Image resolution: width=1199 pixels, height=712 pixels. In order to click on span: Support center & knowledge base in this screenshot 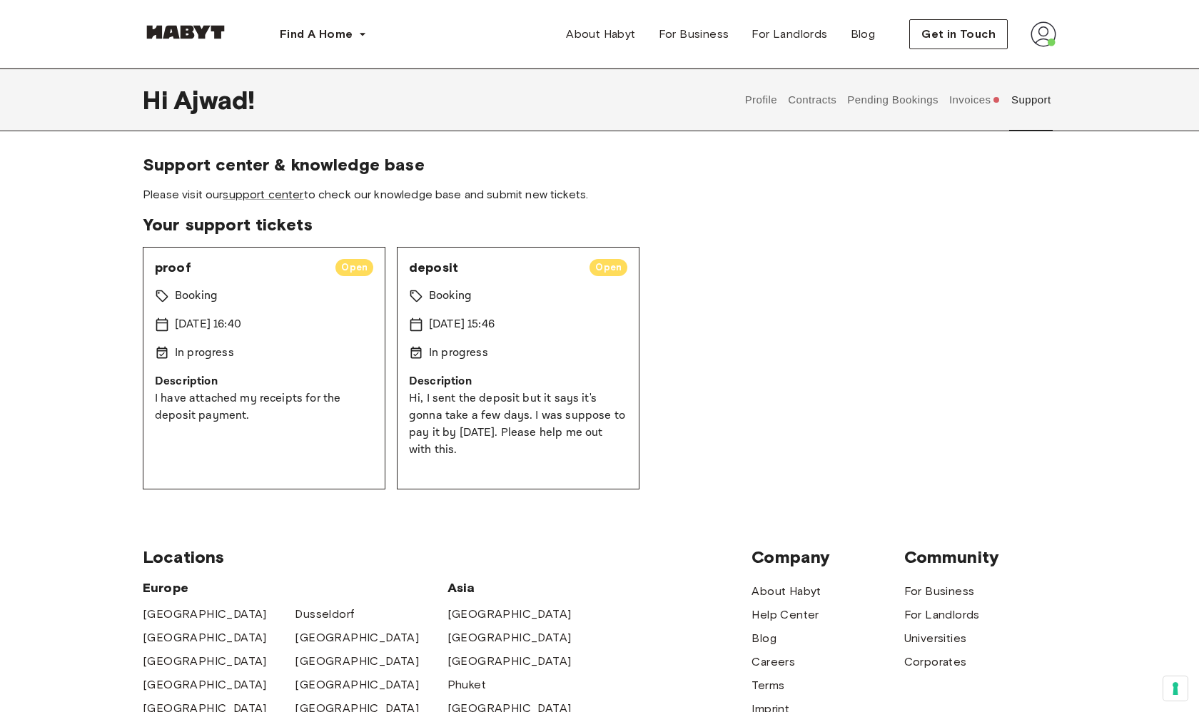, I will do `click(599, 165)`.